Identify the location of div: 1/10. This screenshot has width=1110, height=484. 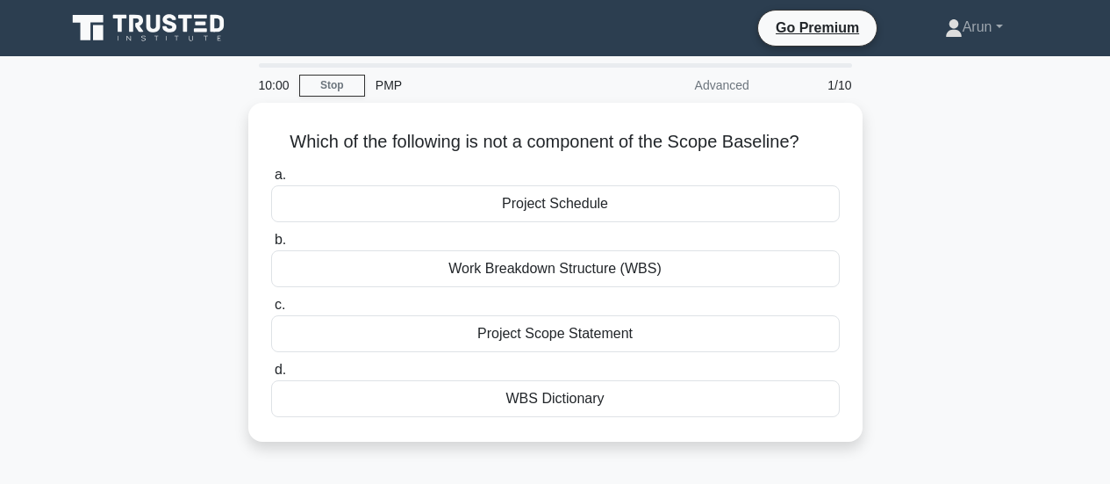
(811, 85).